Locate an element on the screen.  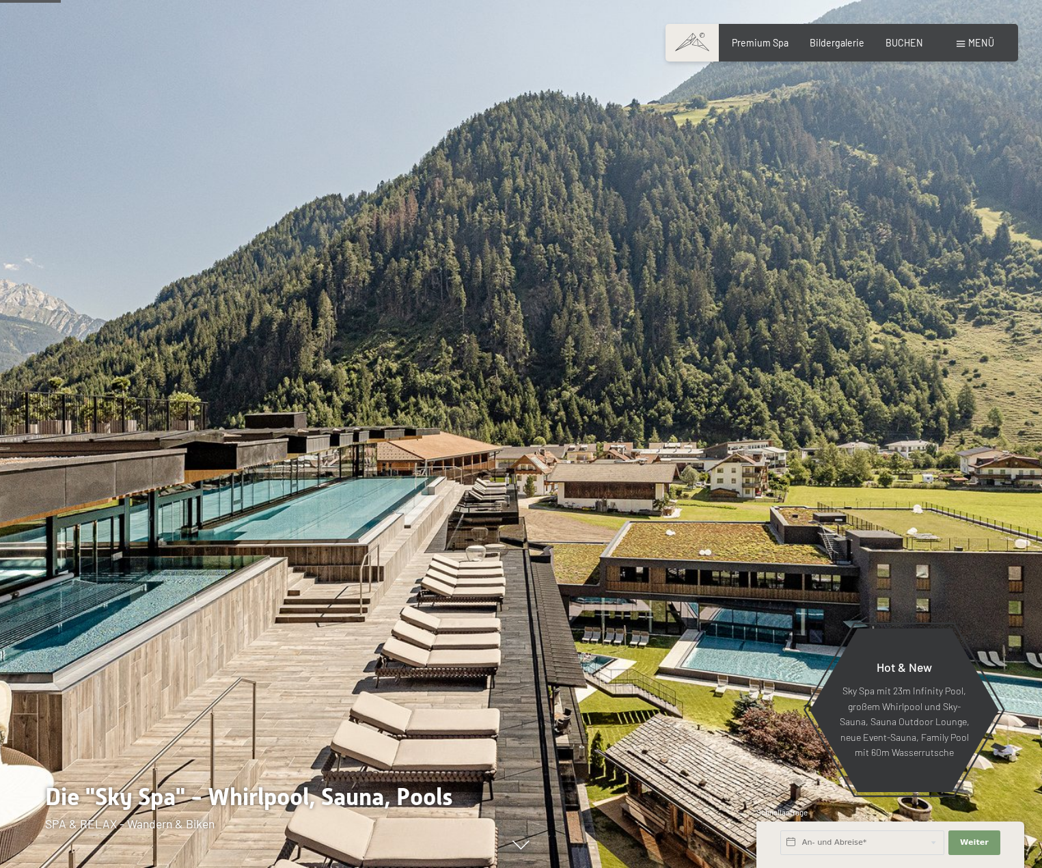
a: Hot & New Sky Spa mit 23m Infinity Pool, großem Whirlpool und Sky-Sauna, Sauna Outdoor Lounge, ne... is located at coordinates (904, 710).